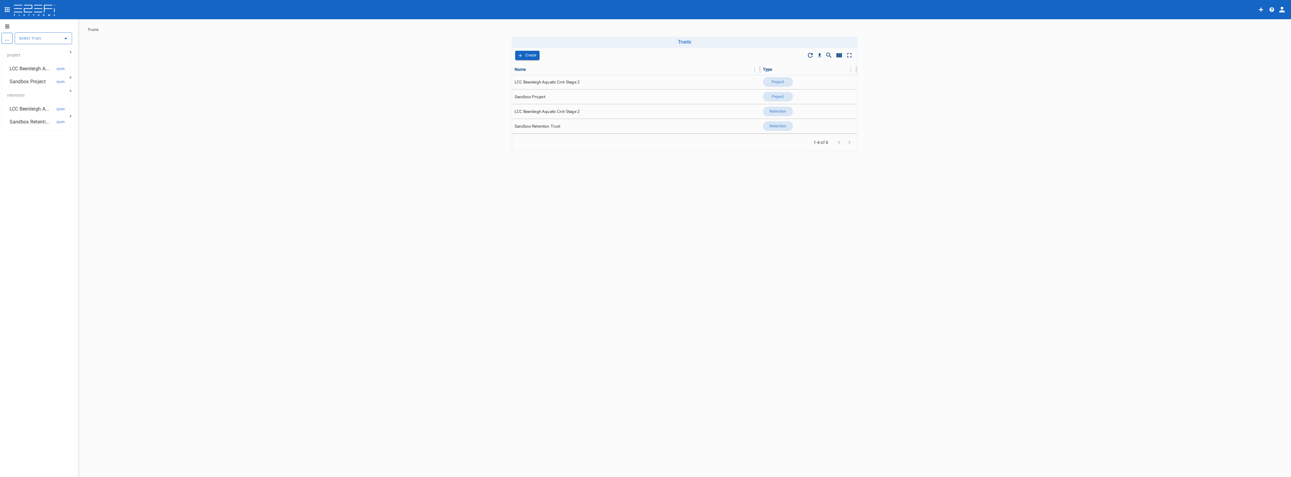  I want to click on a: Trusts, so click(93, 30).